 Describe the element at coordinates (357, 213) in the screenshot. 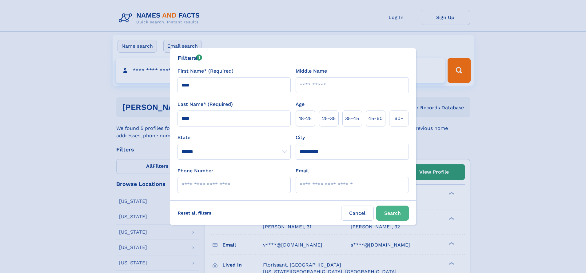

I see `label: Cancel` at that location.